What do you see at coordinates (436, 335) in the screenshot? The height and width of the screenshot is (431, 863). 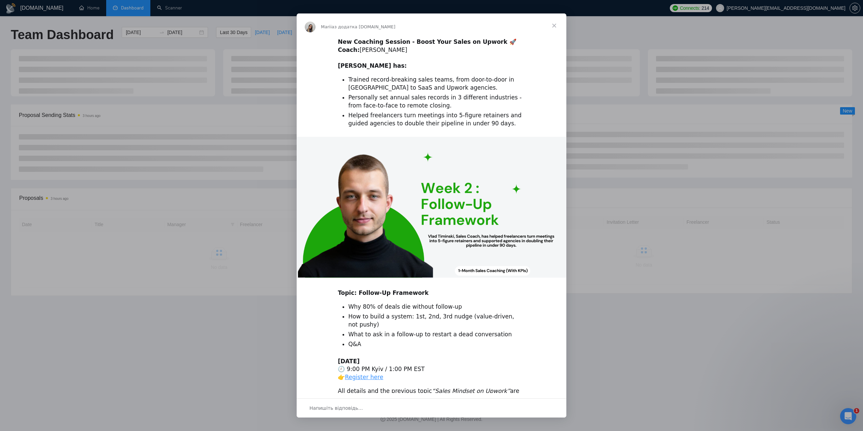 I see `li: What to ask in a follow-up to restart a dead conversation` at bounding box center [436, 335].